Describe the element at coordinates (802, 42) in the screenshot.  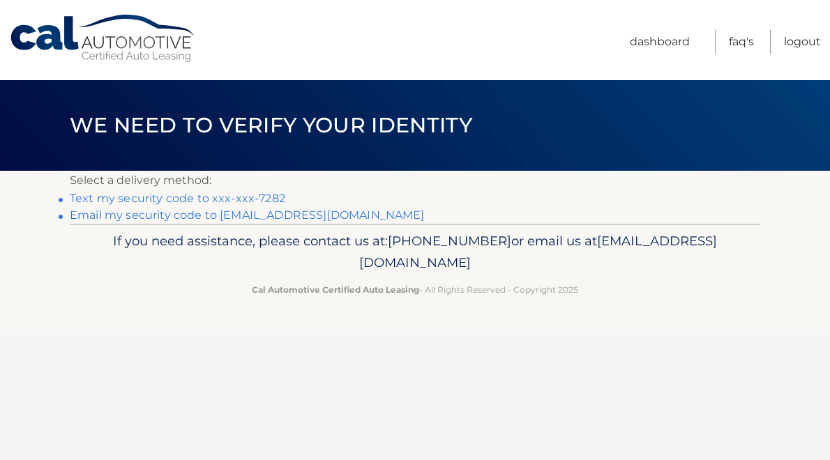
I see `a: Logout` at that location.